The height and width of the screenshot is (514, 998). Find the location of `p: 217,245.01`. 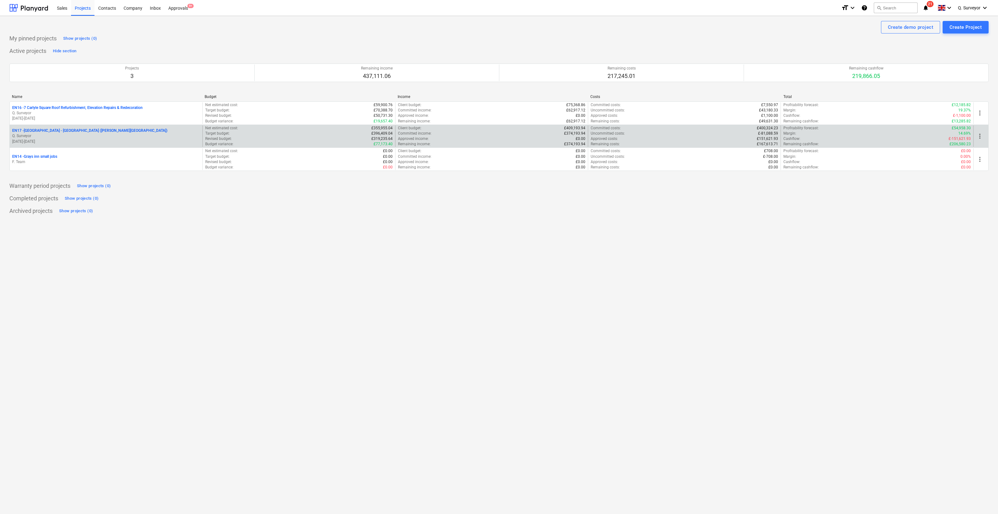

p: 217,245.01 is located at coordinates (622, 76).